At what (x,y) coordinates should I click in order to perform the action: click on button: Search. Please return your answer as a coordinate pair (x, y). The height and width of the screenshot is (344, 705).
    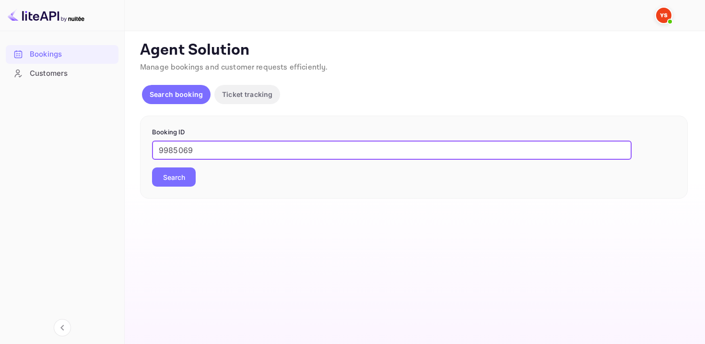
    Looking at the image, I should click on (174, 177).